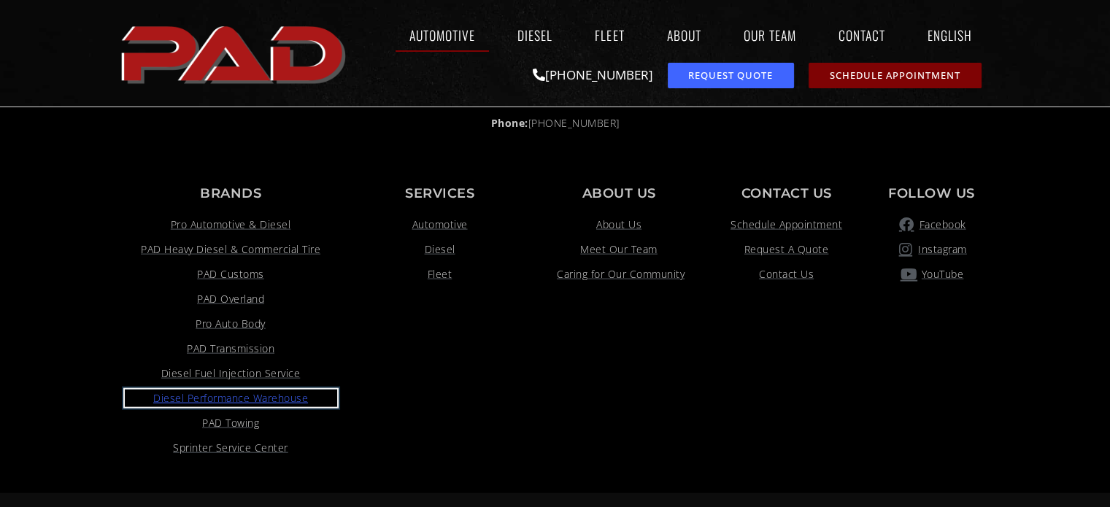  Describe the element at coordinates (895, 75) in the screenshot. I see `a: schedule repair or service appointment` at that location.